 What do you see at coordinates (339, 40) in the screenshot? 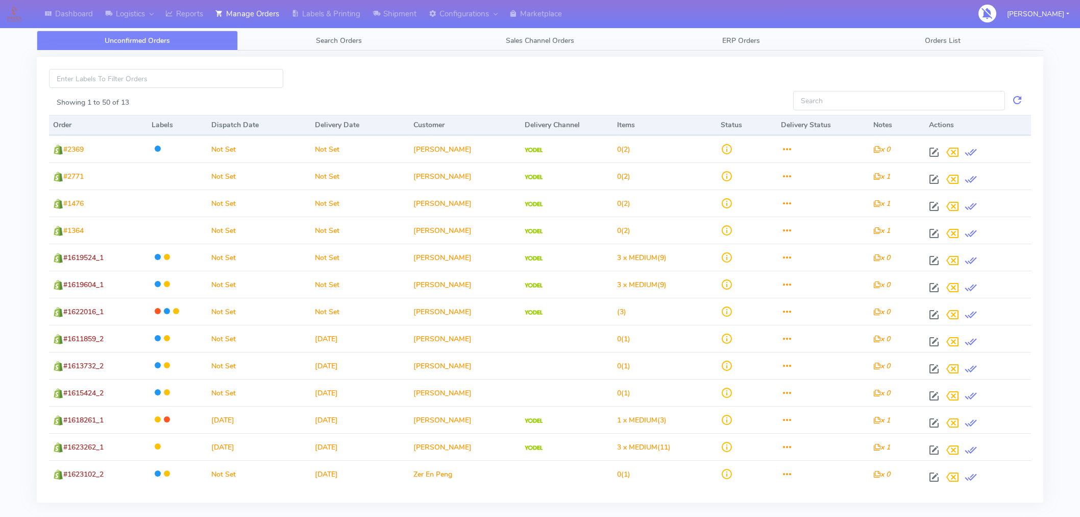
I see `span: Search Orders` at bounding box center [339, 40].